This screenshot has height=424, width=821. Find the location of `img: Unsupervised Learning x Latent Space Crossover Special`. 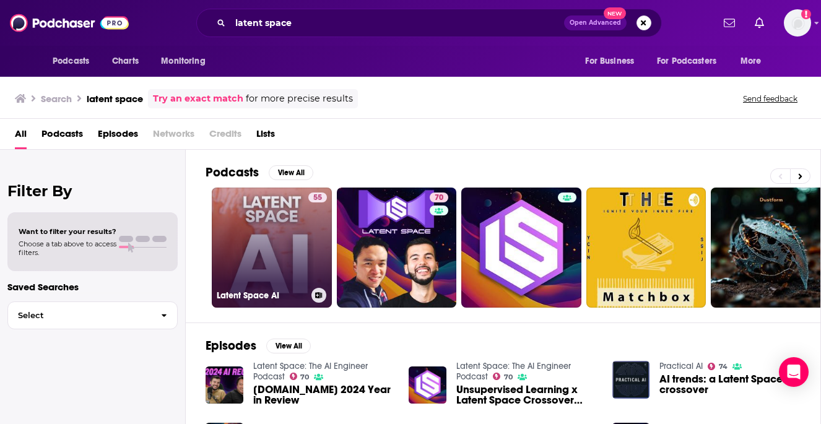

img: Unsupervised Learning x Latent Space Crossover Special is located at coordinates (427, 385).